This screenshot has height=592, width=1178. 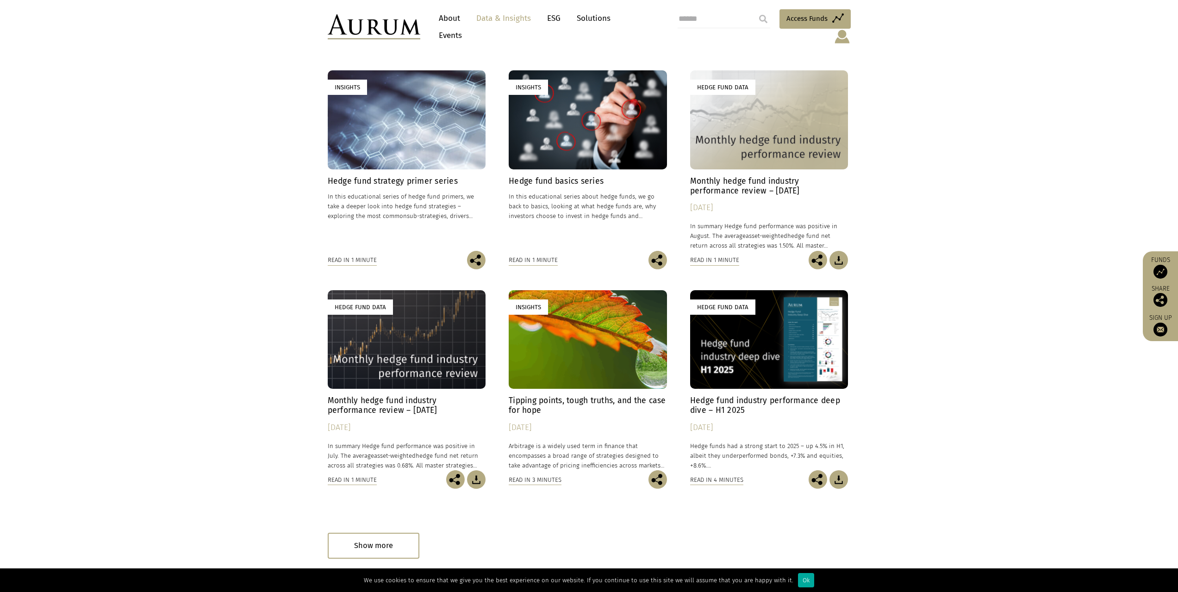 What do you see at coordinates (806, 580) in the screenshot?
I see `div: Ok` at bounding box center [806, 580].